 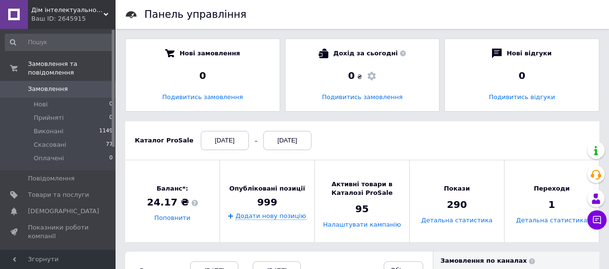 I want to click on h1: Панель управління, so click(x=196, y=14).